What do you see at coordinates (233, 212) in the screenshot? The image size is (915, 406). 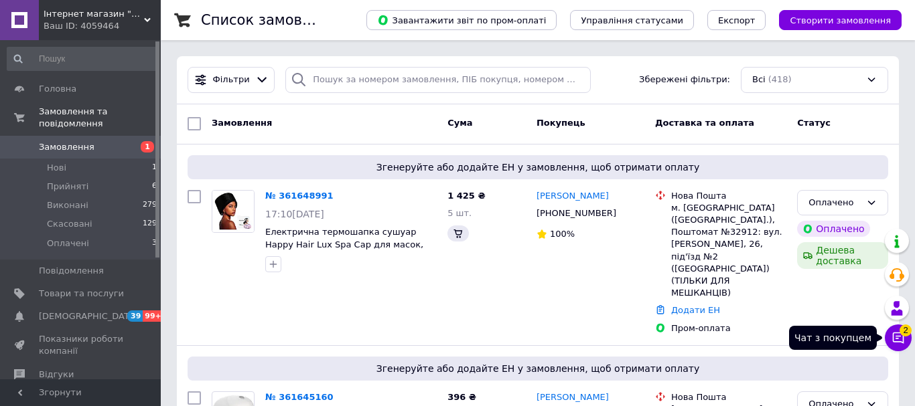 I see `a: Фото товару` at bounding box center [233, 212].